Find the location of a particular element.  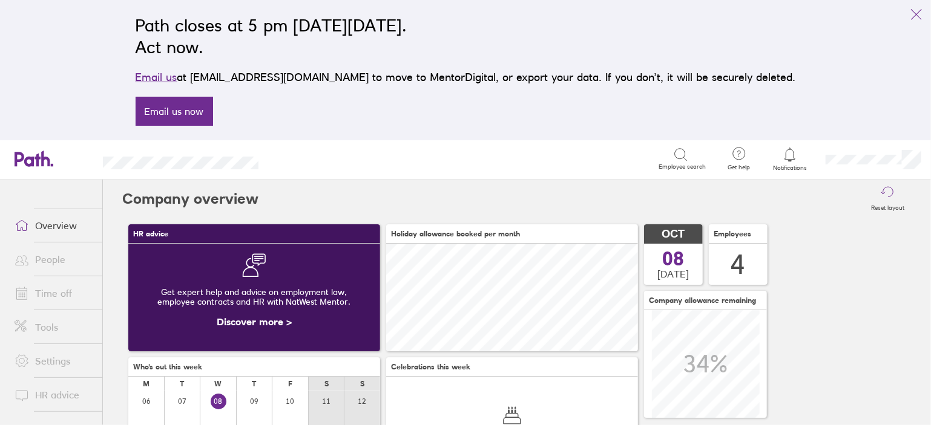

span: Get help is located at coordinates (738, 168).